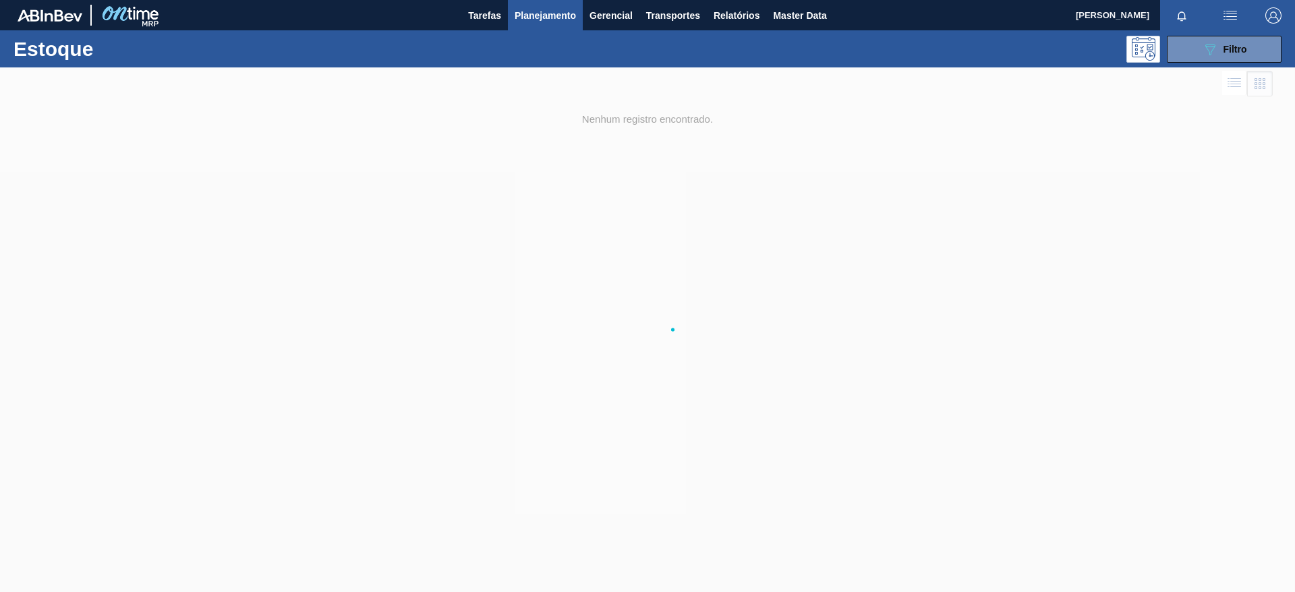 This screenshot has width=1295, height=592. Describe the element at coordinates (1235, 49) in the screenshot. I see `span: Filtro` at that location.